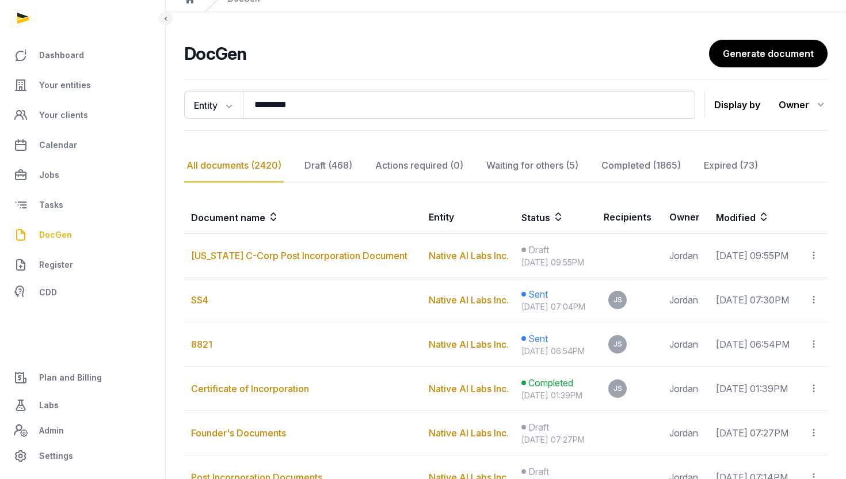 The width and height of the screenshot is (846, 479). What do you see at coordinates (82, 55) in the screenshot?
I see `a: Dashboard` at bounding box center [82, 55].